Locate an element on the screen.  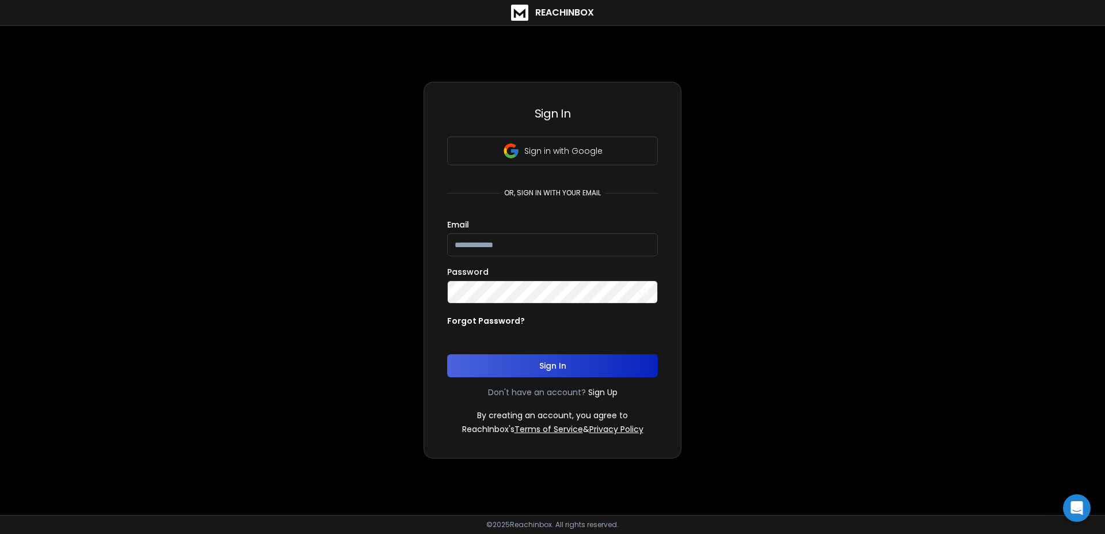
p: or, sign in with your email is located at coordinates (553, 193).